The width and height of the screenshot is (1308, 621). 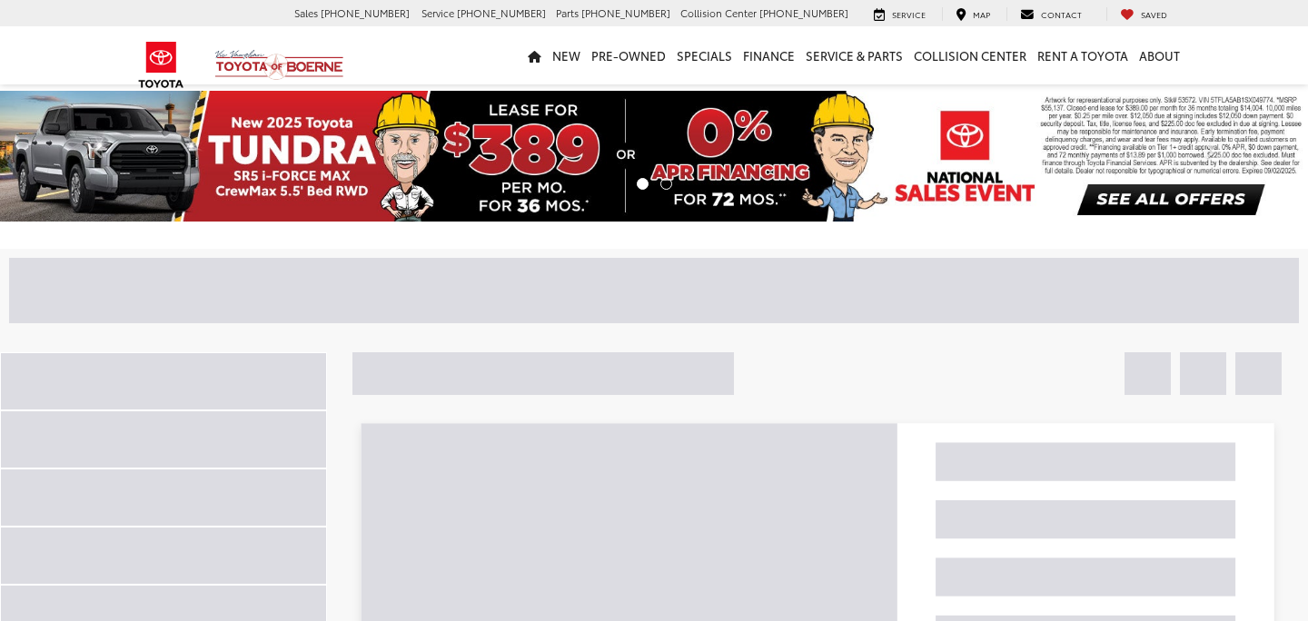 I want to click on a: Collision Center, so click(x=970, y=55).